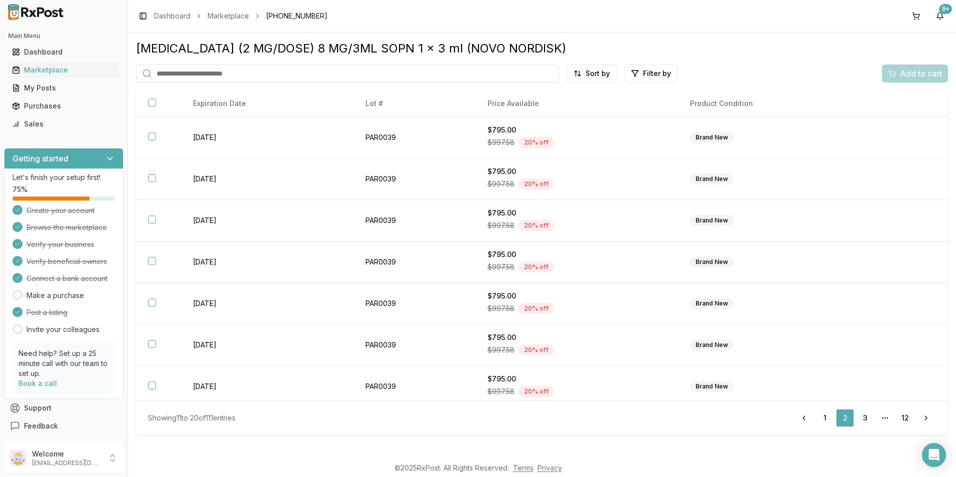  What do you see at coordinates (63, 426) in the screenshot?
I see `button: Feedback` at bounding box center [63, 426].